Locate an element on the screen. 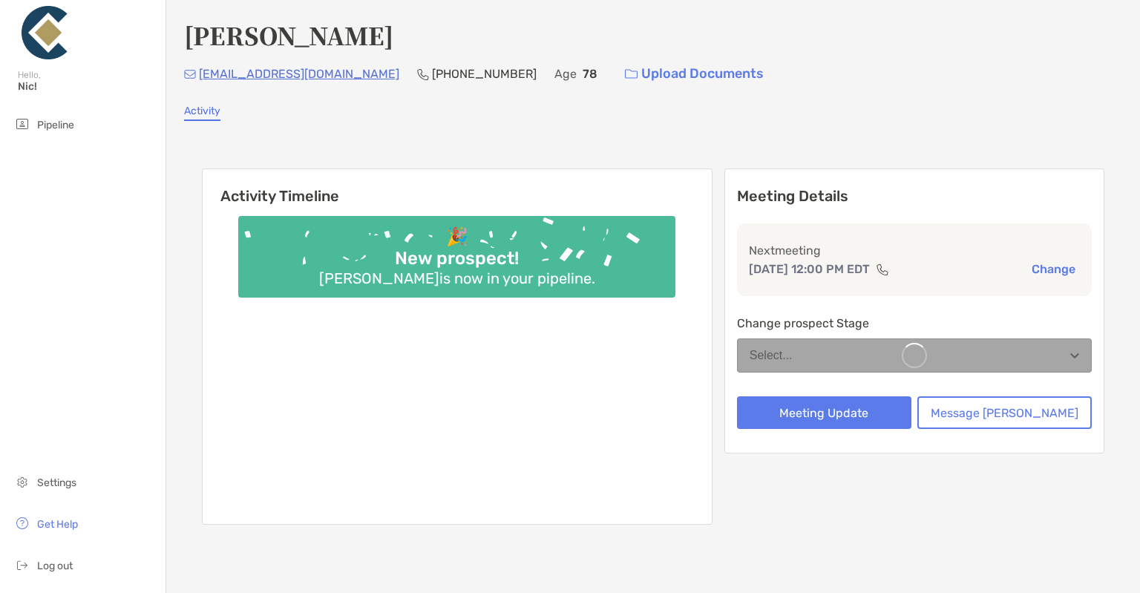 The height and width of the screenshot is (593, 1140). button: Change is located at coordinates (1053, 269).